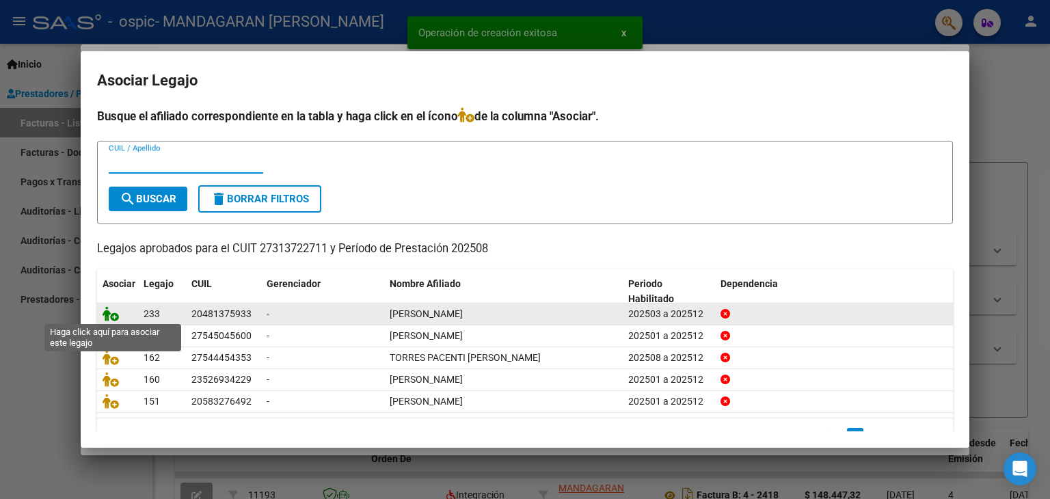 The height and width of the screenshot is (499, 1050). I want to click on li: page 1, so click(855, 436).